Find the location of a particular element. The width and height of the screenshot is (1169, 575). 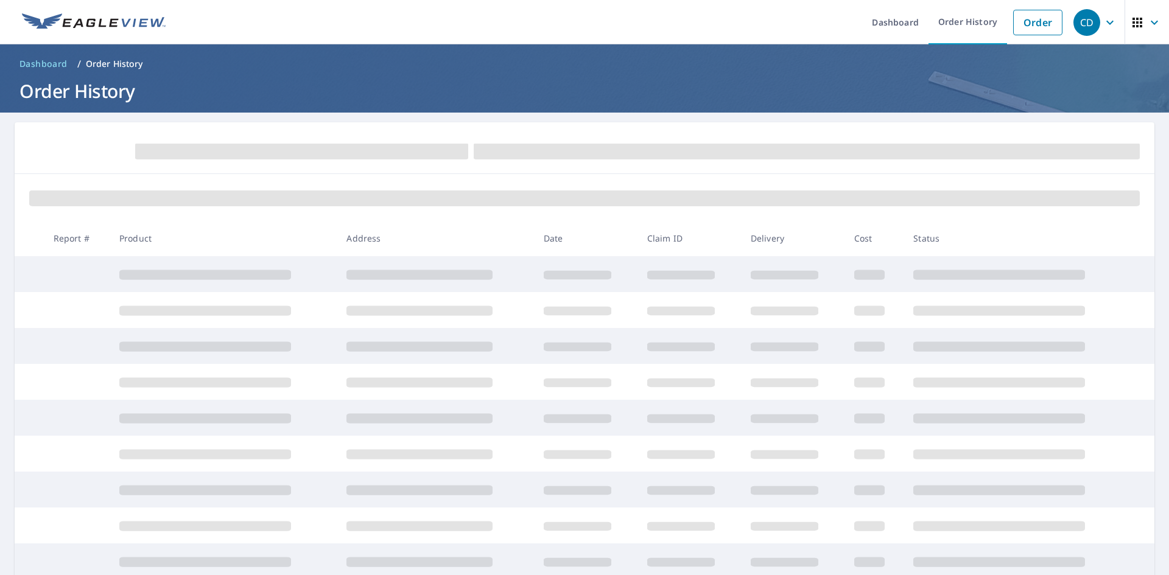

th: Date is located at coordinates (586, 238).